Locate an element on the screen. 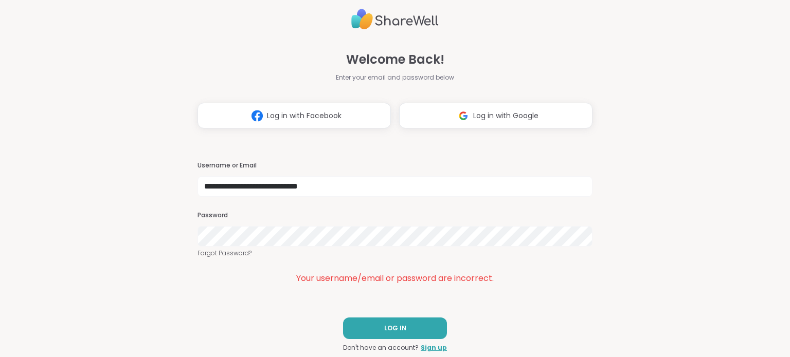 The height and width of the screenshot is (357, 790). span: Log in with Facebook is located at coordinates (304, 116).